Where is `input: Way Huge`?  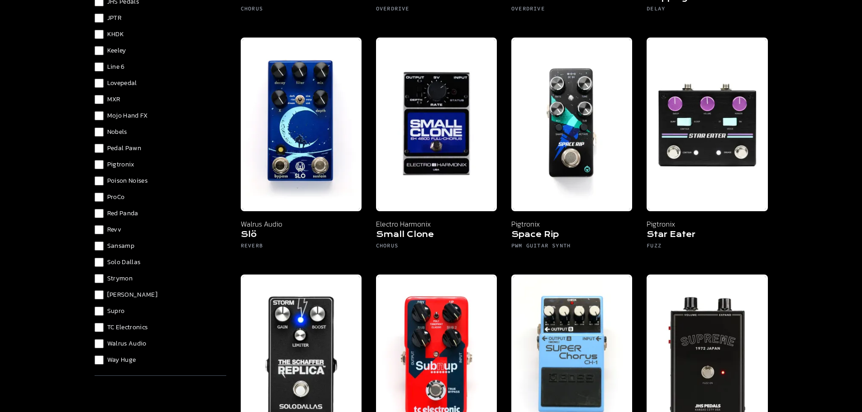
input: Way Huge is located at coordinates (99, 360).